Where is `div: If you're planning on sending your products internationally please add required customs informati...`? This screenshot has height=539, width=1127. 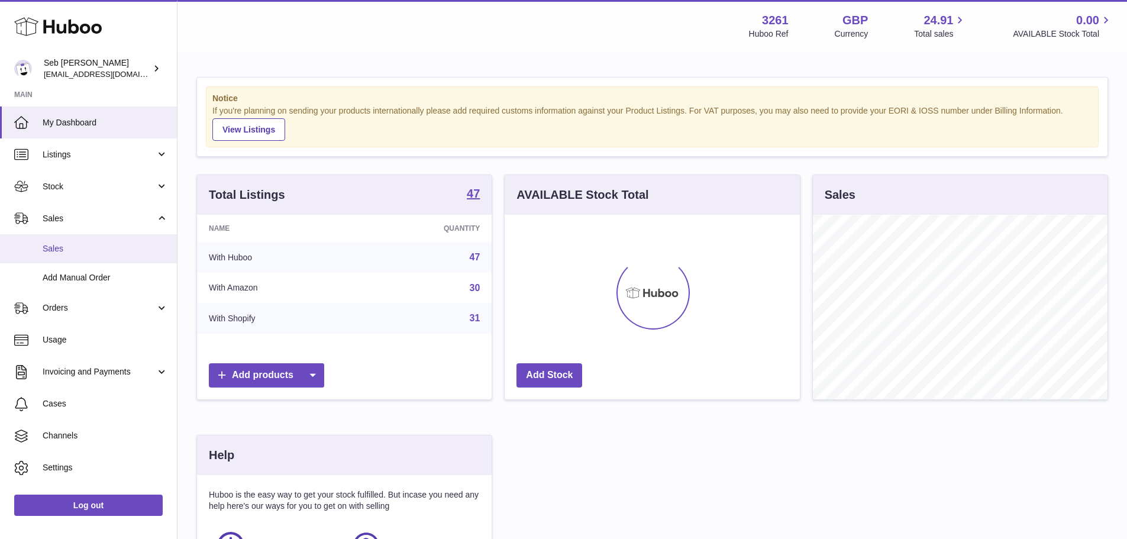
div: If you're planning on sending your products internationally please add required customs informati... is located at coordinates (652, 123).